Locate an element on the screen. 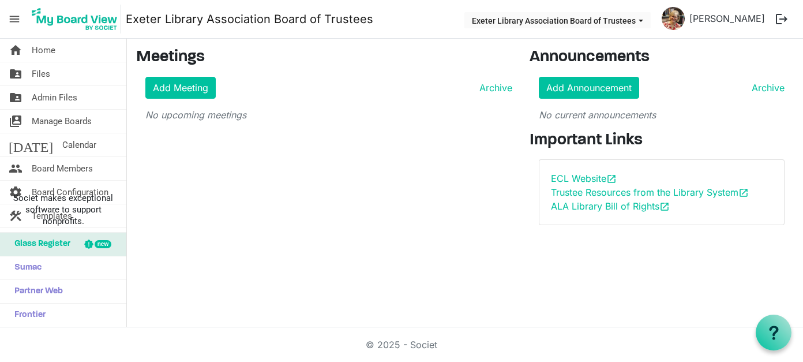 This screenshot has height=362, width=803. span: home is located at coordinates (16, 50).